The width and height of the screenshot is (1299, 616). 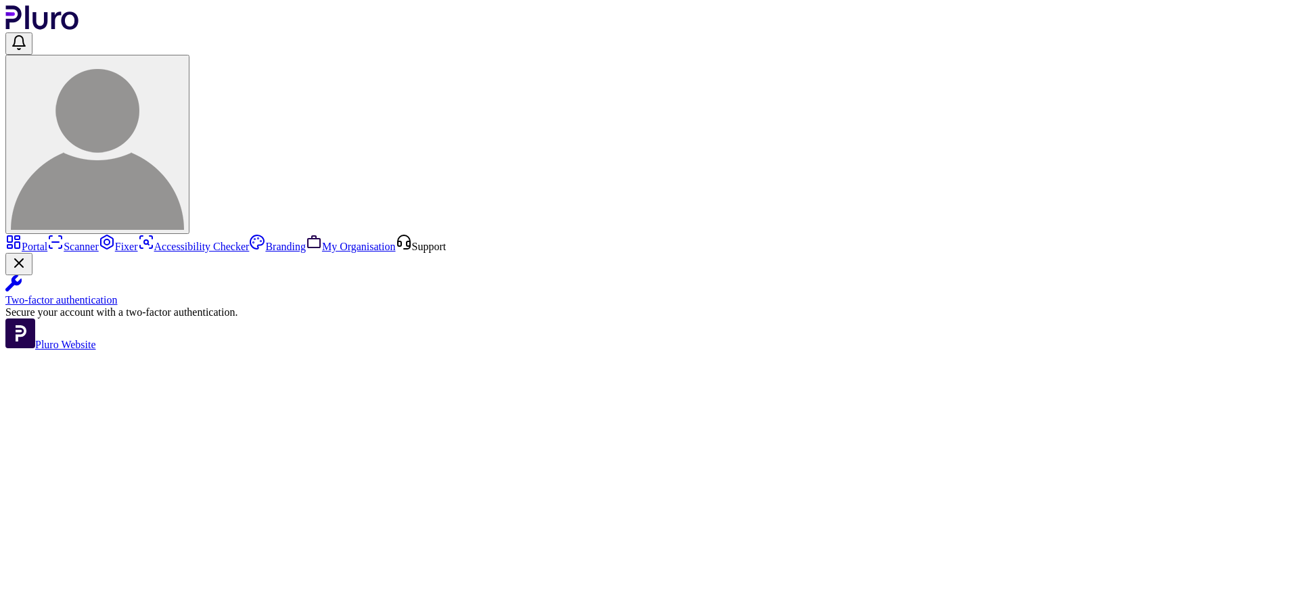 I want to click on a: Scanner, so click(x=73, y=246).